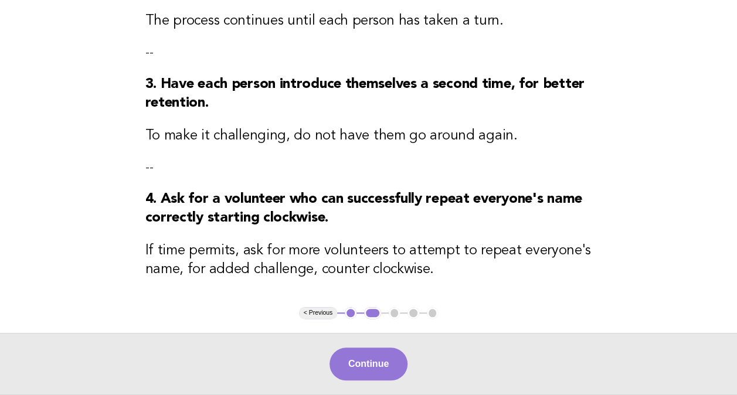 This screenshot has width=737, height=395. What do you see at coordinates (368, 364) in the screenshot?
I see `button: Continue` at bounding box center [368, 364].